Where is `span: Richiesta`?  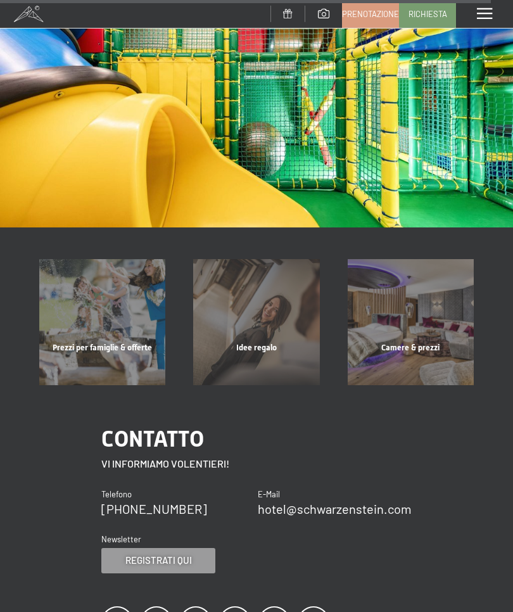
span: Richiesta is located at coordinates (428, 14).